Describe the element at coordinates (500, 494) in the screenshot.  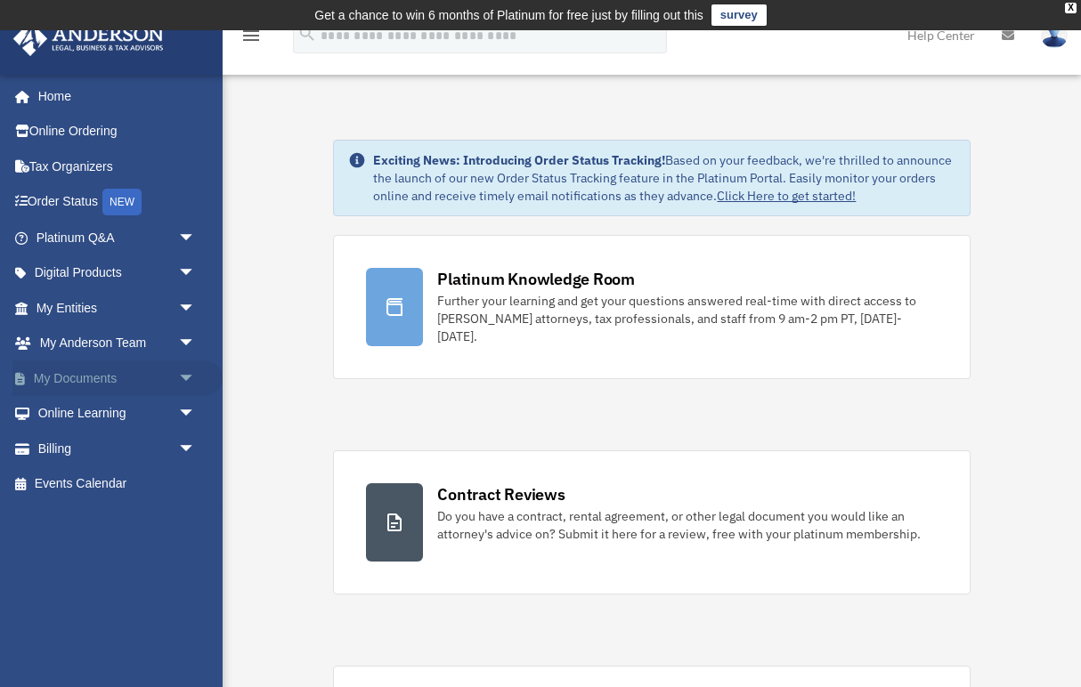
I see `div: Contract Reviews` at that location.